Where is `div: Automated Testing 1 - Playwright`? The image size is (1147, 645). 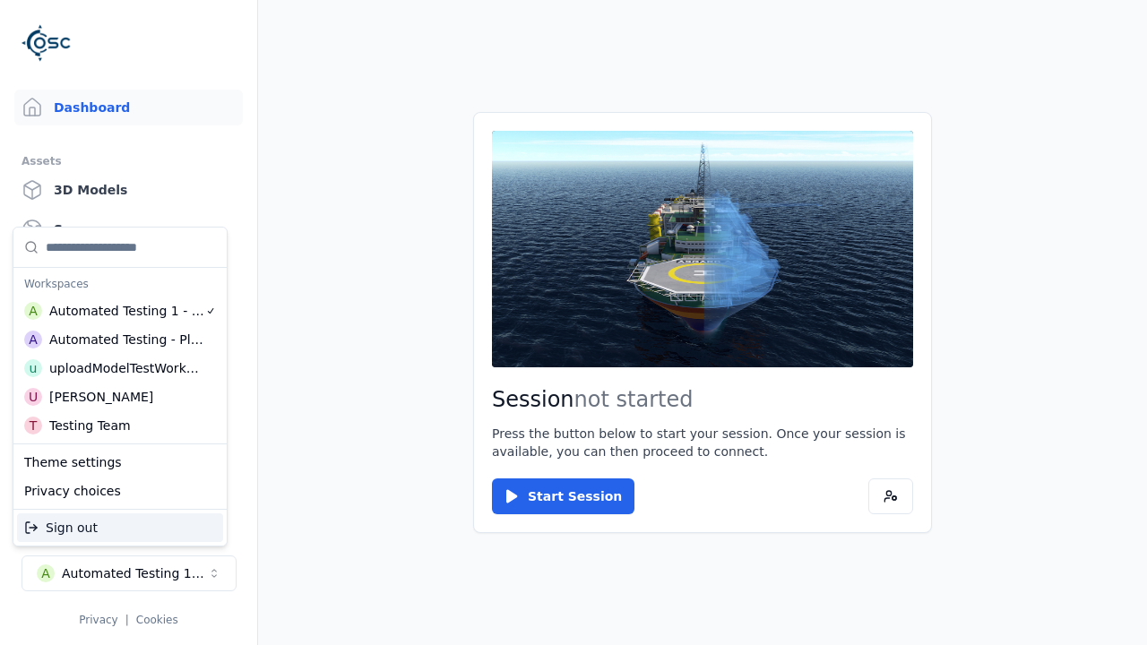 div: Automated Testing 1 - Playwright is located at coordinates (127, 311).